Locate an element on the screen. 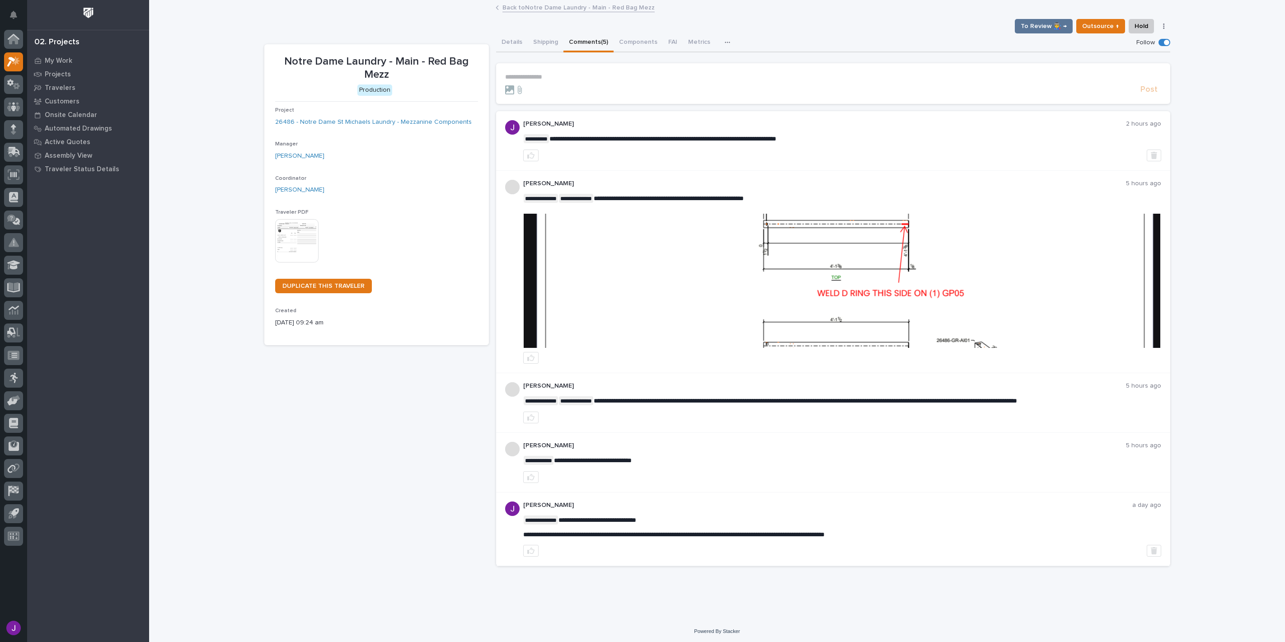 The image size is (1285, 642). a: Powered By Stacker is located at coordinates (717, 631).